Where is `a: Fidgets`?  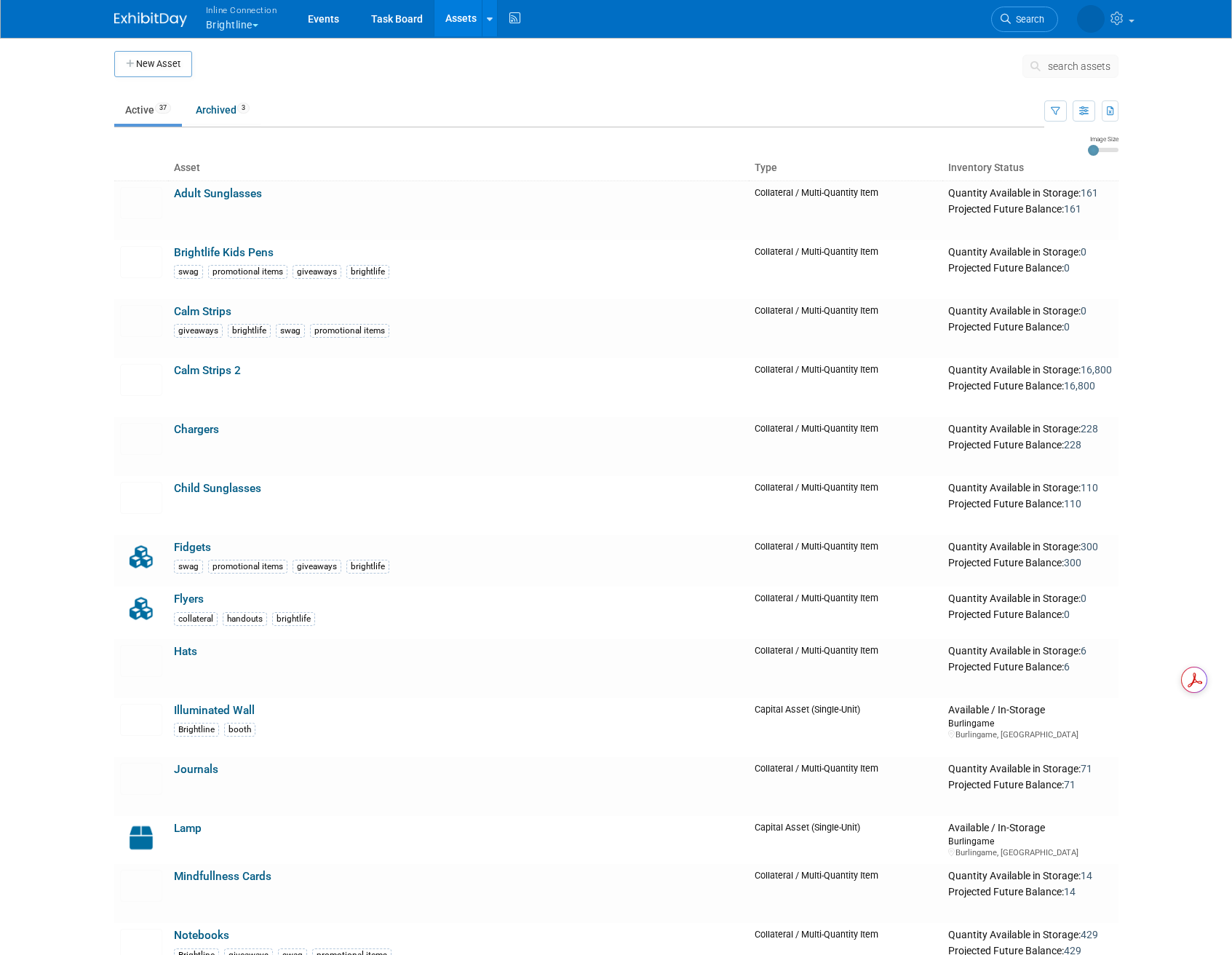 a: Fidgets is located at coordinates (192, 548).